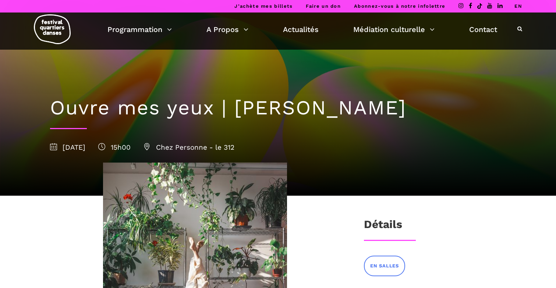 The image size is (556, 288). Describe the element at coordinates (264, 6) in the screenshot. I see `a: J’achète mes billets` at that location.